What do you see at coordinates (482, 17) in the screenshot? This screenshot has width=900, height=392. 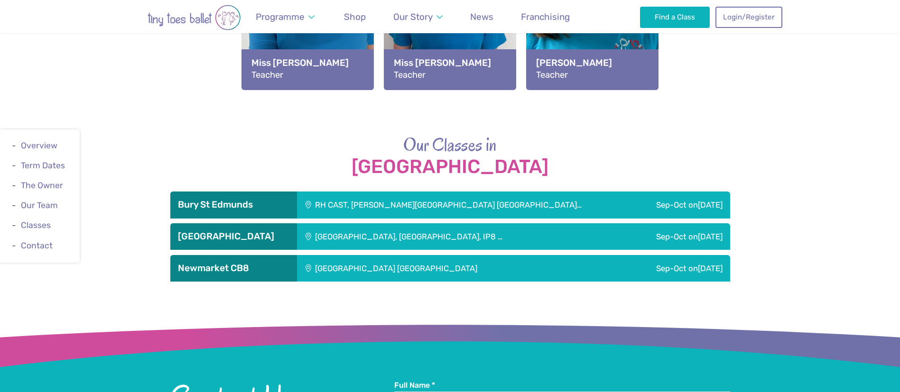 I see `a: News` at bounding box center [482, 17].